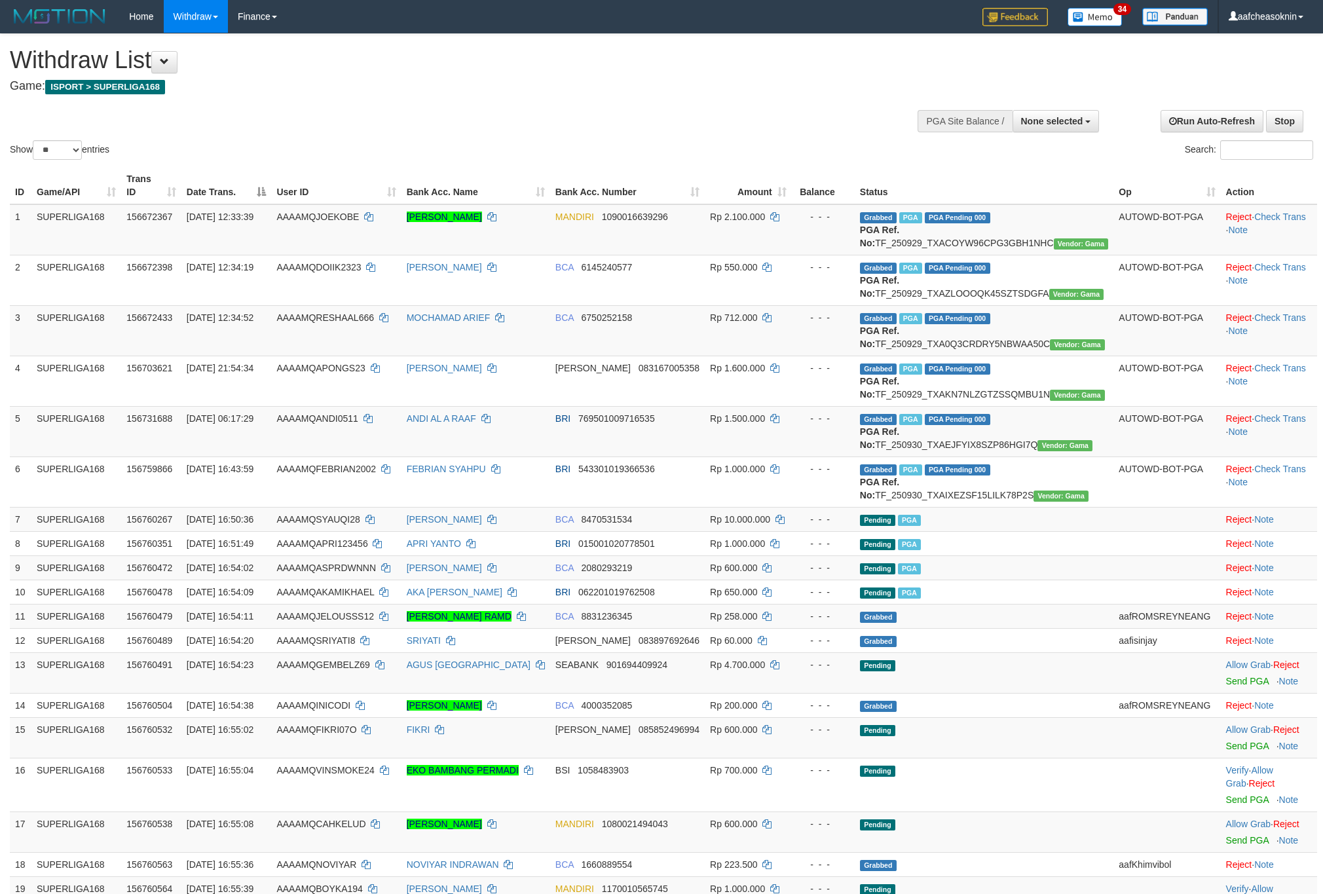 The width and height of the screenshot is (1323, 894). Describe the element at coordinates (1175, 16) in the screenshot. I see `img: panduan.png` at that location.